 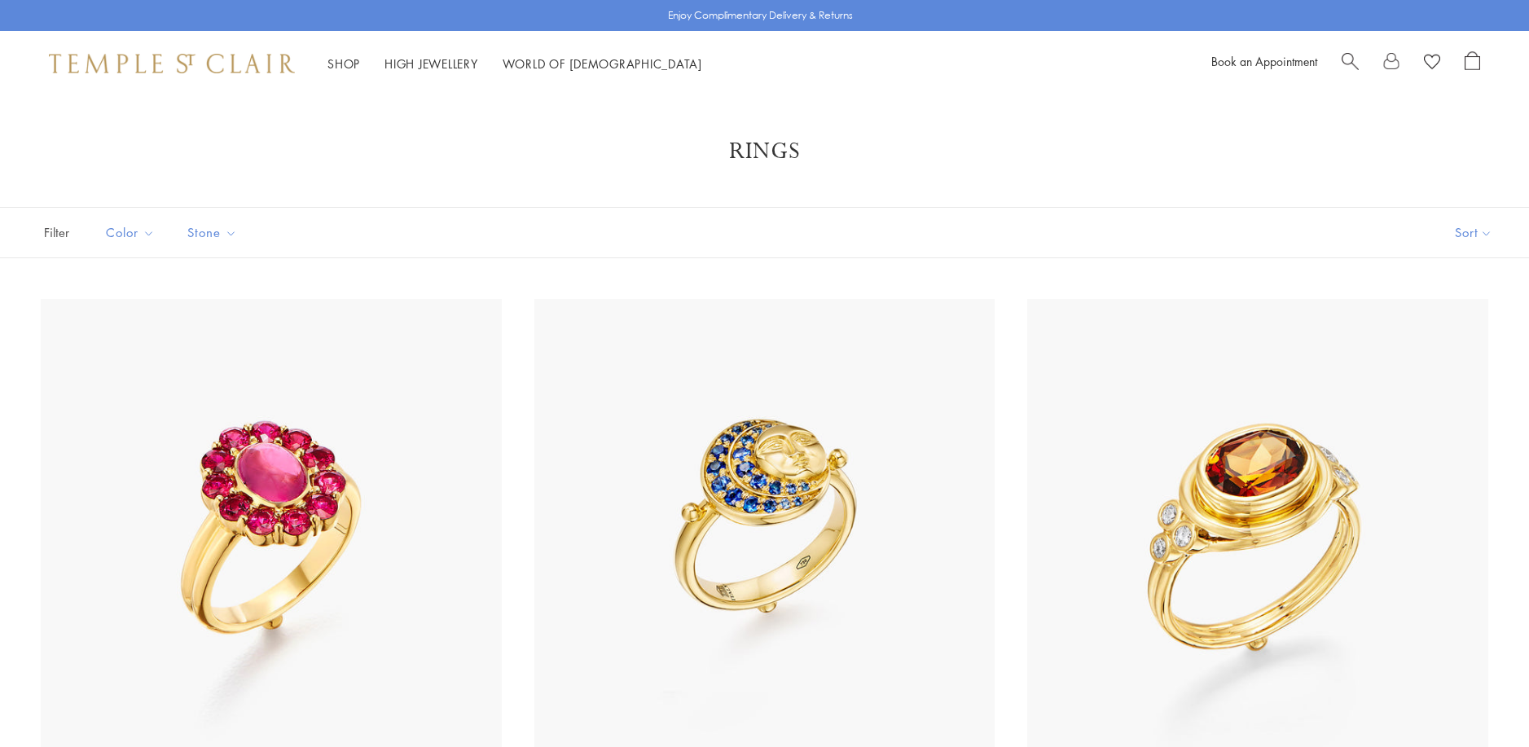 What do you see at coordinates (212, 232) in the screenshot?
I see `button: Stone` at bounding box center [212, 232].